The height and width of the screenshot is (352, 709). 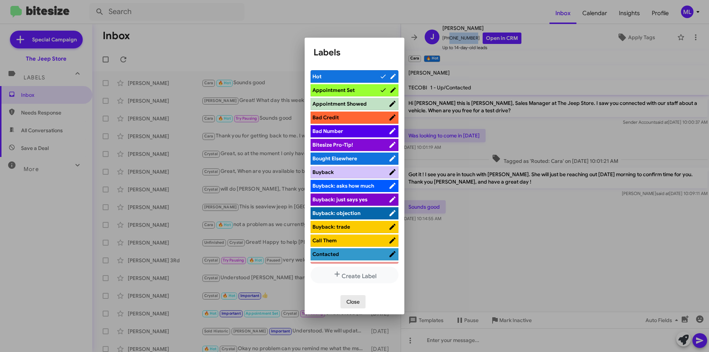 What do you see at coordinates (335, 158) in the screenshot?
I see `span: Bought Elsewhere` at bounding box center [335, 158].